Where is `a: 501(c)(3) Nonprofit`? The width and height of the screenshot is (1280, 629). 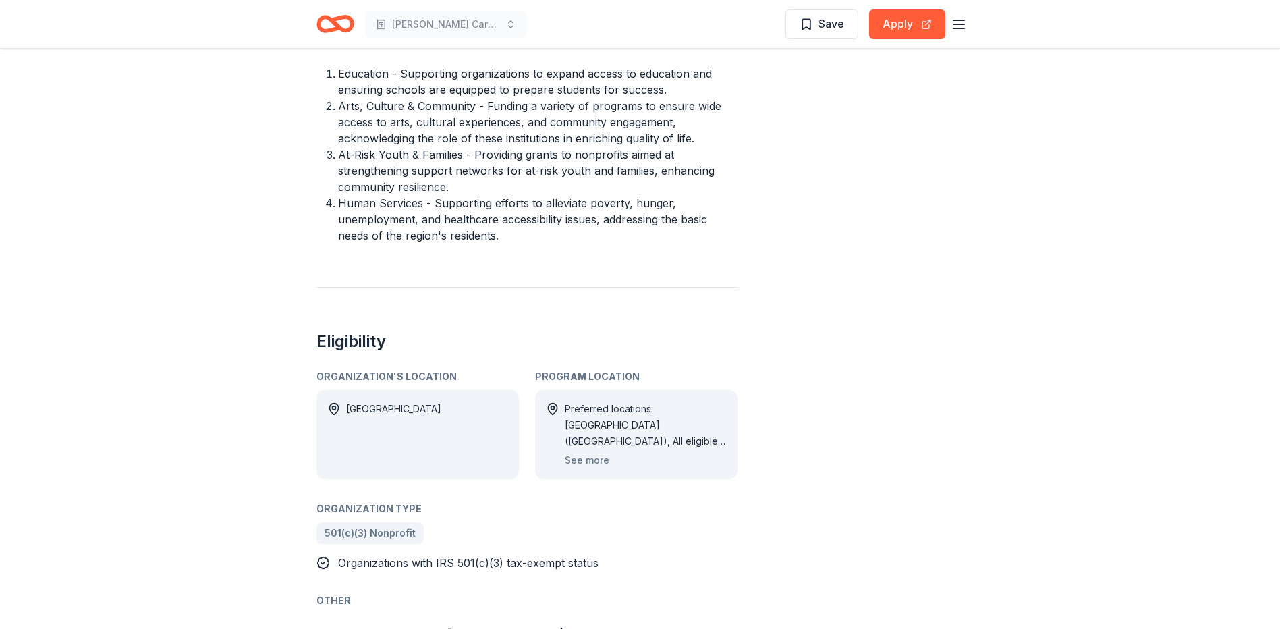
a: 501(c)(3) Nonprofit is located at coordinates (370, 533).